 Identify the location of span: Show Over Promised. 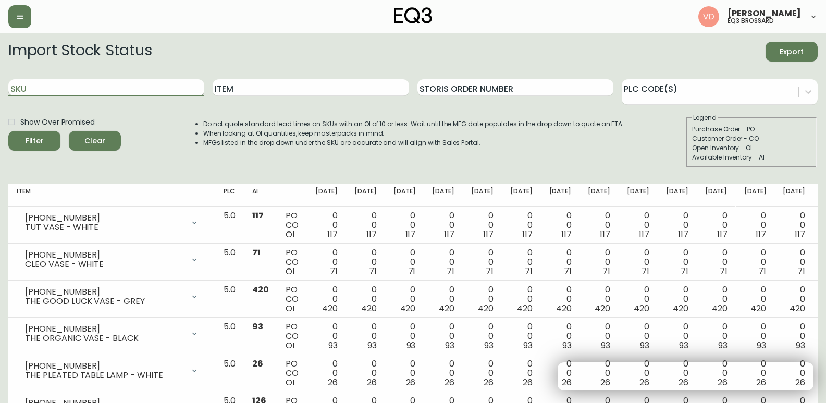
(57, 122).